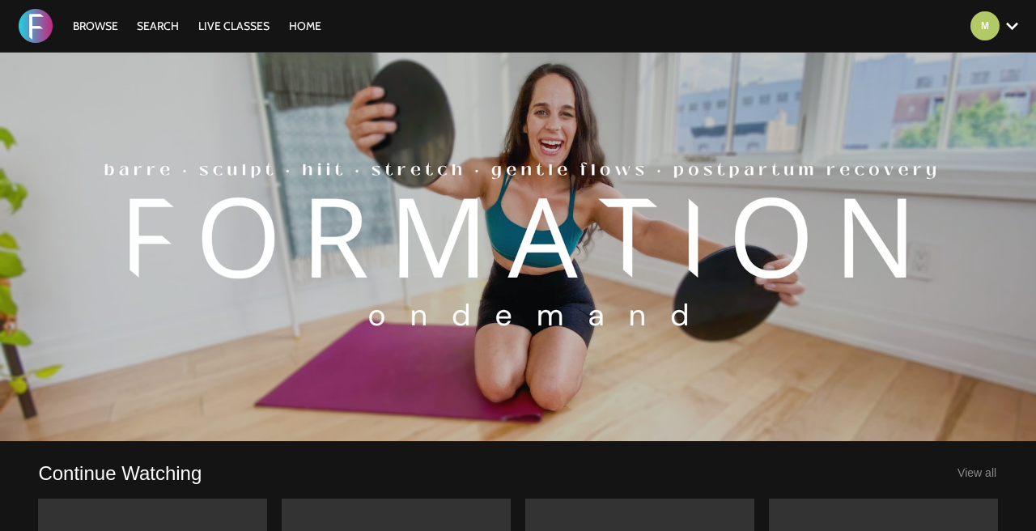 The image size is (1036, 531). I want to click on img: FORMATION, so click(36, 26).